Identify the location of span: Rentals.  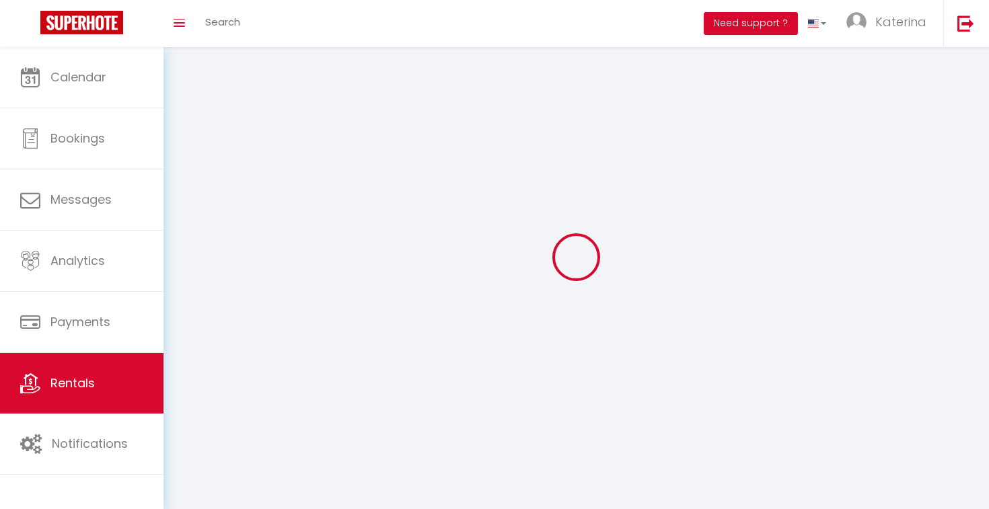
(73, 383).